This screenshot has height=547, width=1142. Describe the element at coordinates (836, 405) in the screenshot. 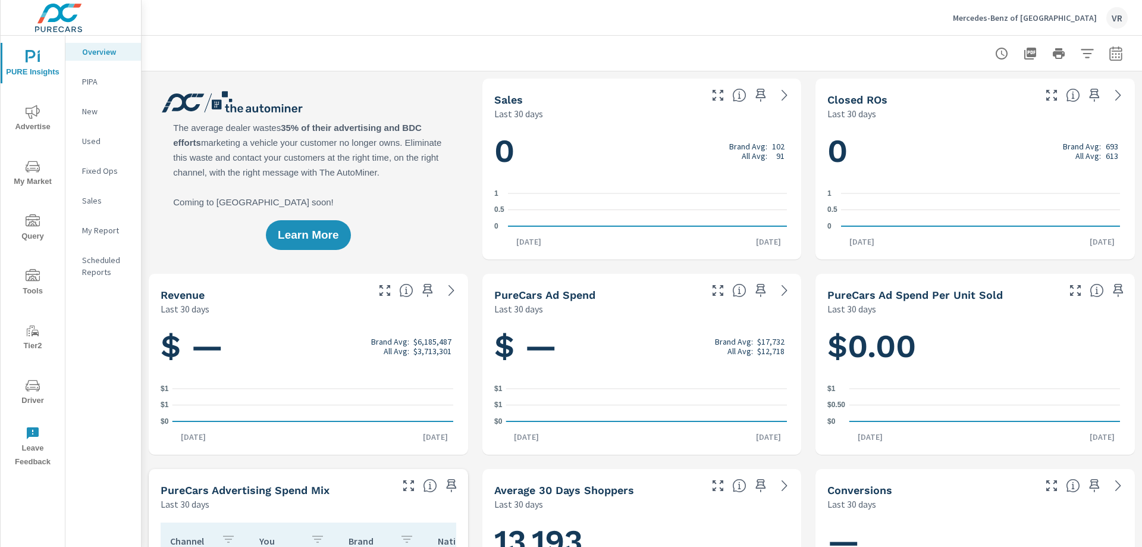

I see `text: $0.50` at that location.